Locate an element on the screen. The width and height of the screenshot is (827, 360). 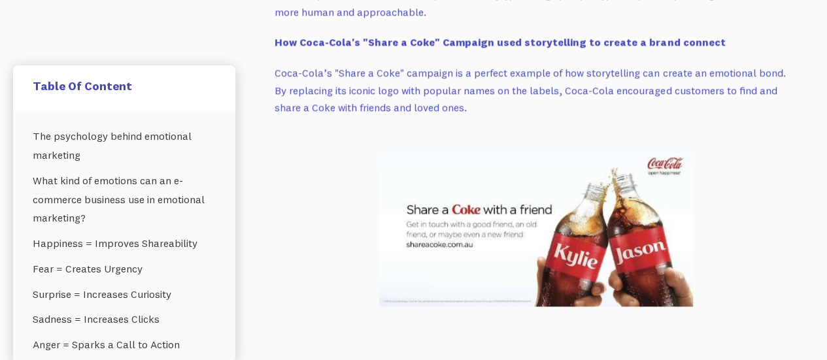
a: The psychology behind emotional marketing is located at coordinates (124, 146).